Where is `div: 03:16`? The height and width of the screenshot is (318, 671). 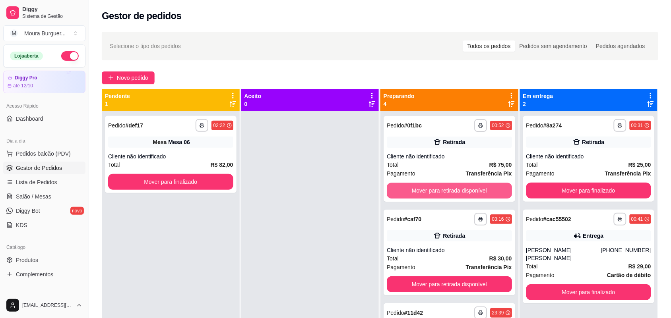
div: 03:16 is located at coordinates (498, 219).